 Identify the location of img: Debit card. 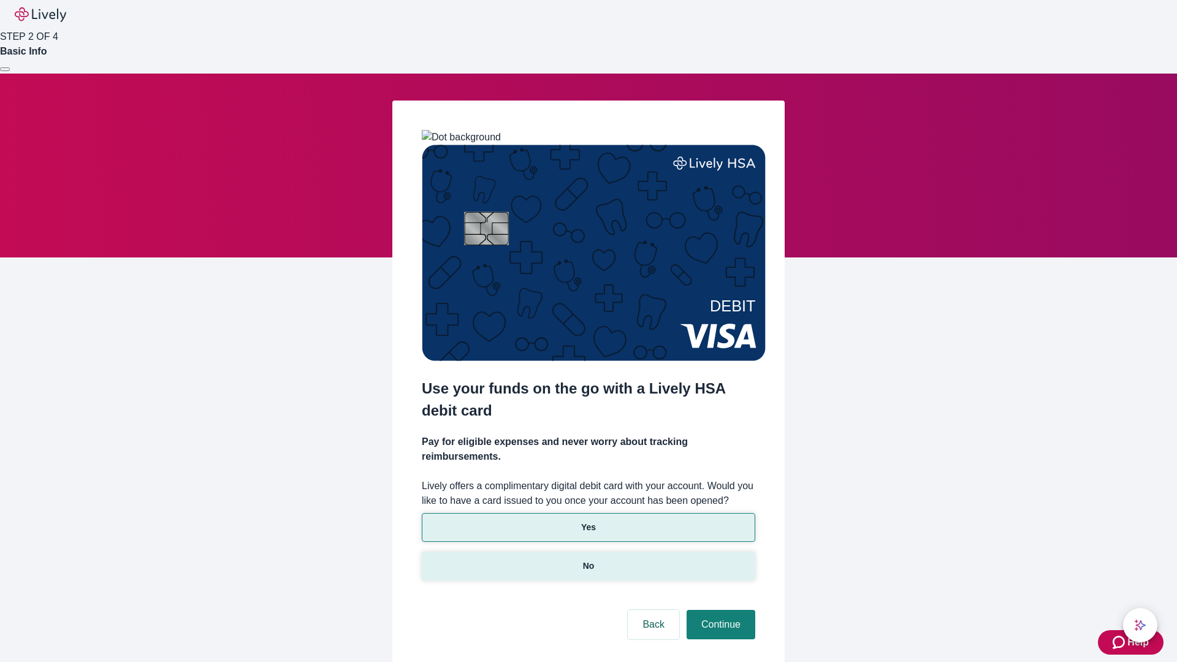
(594, 253).